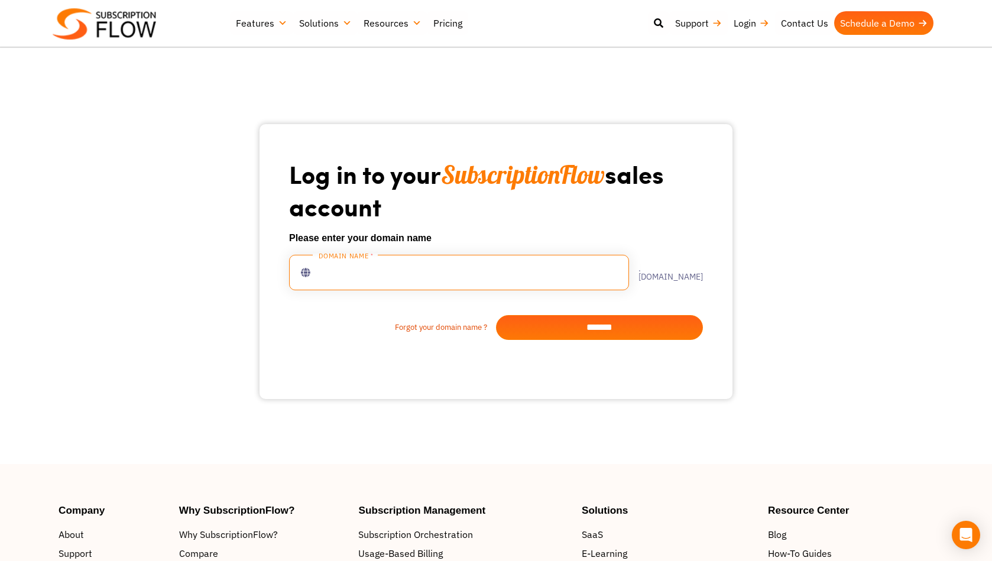  I want to click on a: Pricing, so click(447, 23).